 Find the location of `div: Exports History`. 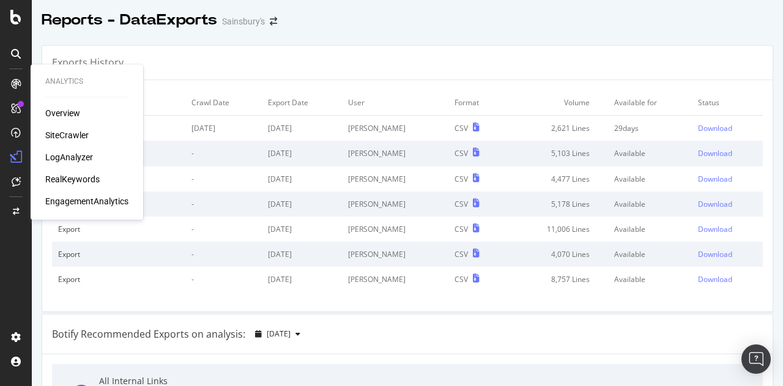

div: Exports History is located at coordinates (87, 62).